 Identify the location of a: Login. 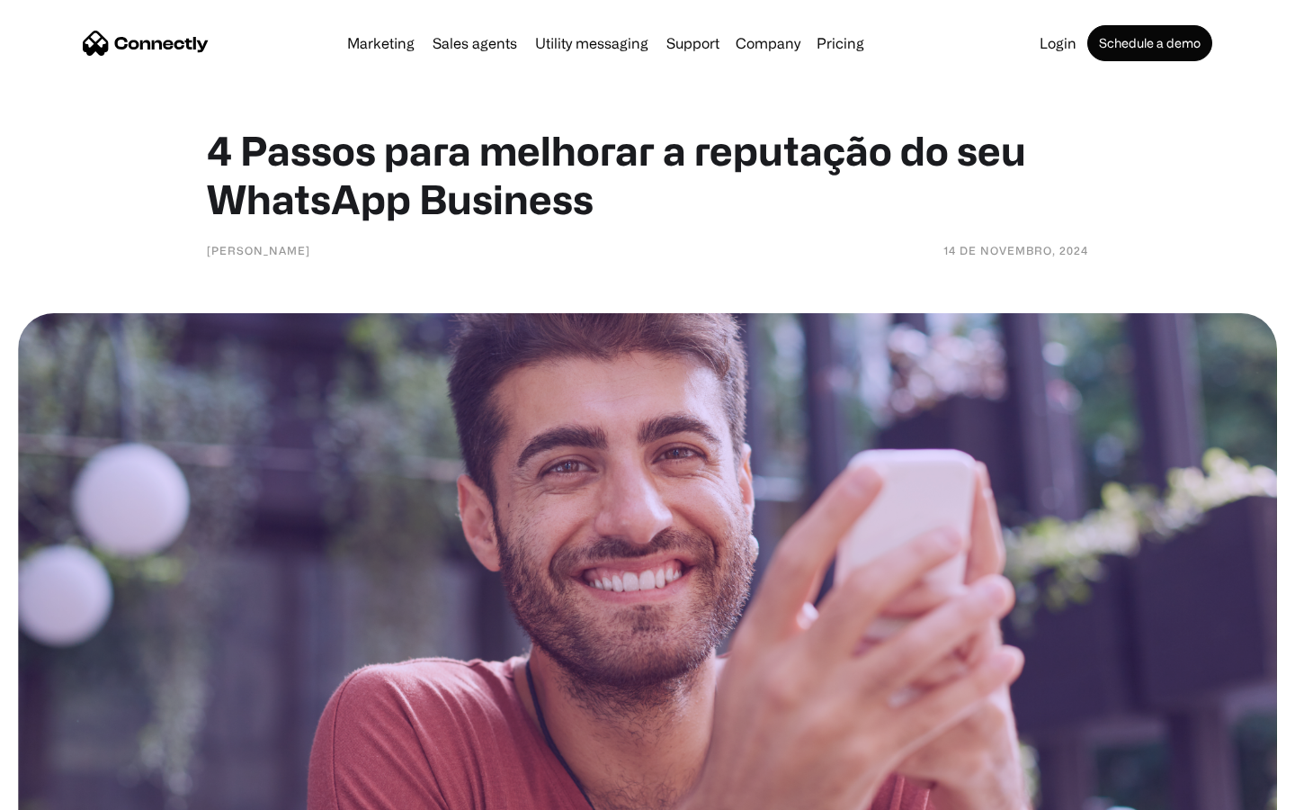
(1058, 43).